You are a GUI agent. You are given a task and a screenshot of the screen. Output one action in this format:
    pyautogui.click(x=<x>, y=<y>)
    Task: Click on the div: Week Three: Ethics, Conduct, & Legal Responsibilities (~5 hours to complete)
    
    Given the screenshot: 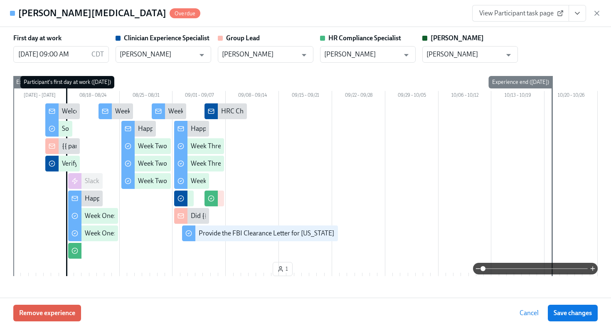 What is the action you would take?
    pyautogui.click(x=299, y=164)
    